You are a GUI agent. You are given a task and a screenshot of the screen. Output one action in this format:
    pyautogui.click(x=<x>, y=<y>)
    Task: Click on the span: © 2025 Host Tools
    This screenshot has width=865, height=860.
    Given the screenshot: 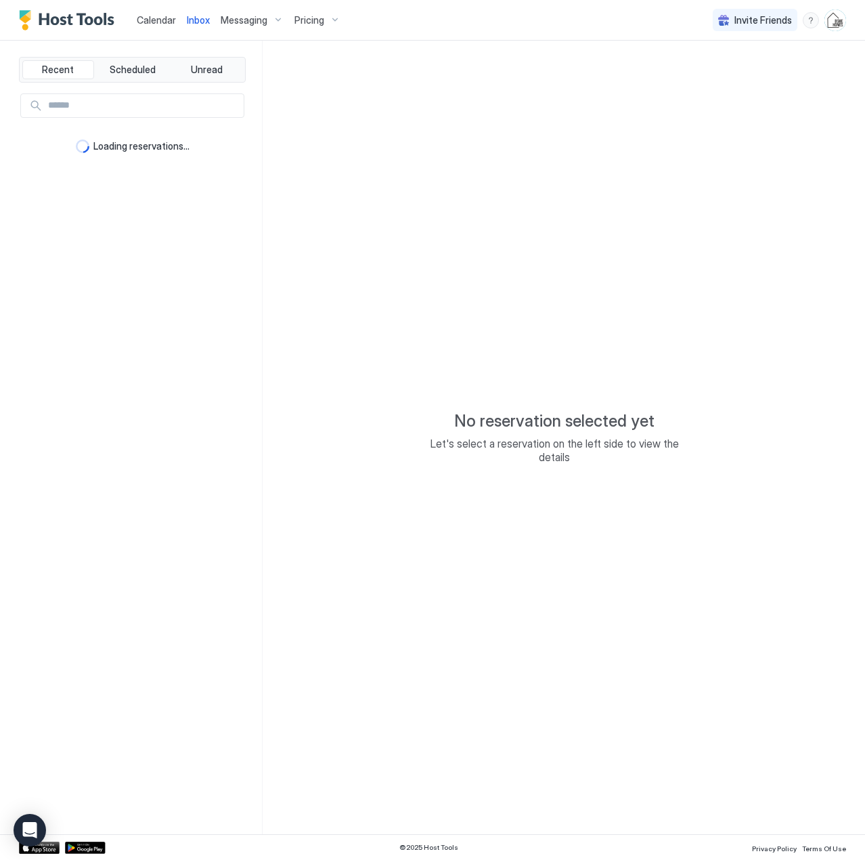 What is the action you would take?
    pyautogui.click(x=428, y=847)
    